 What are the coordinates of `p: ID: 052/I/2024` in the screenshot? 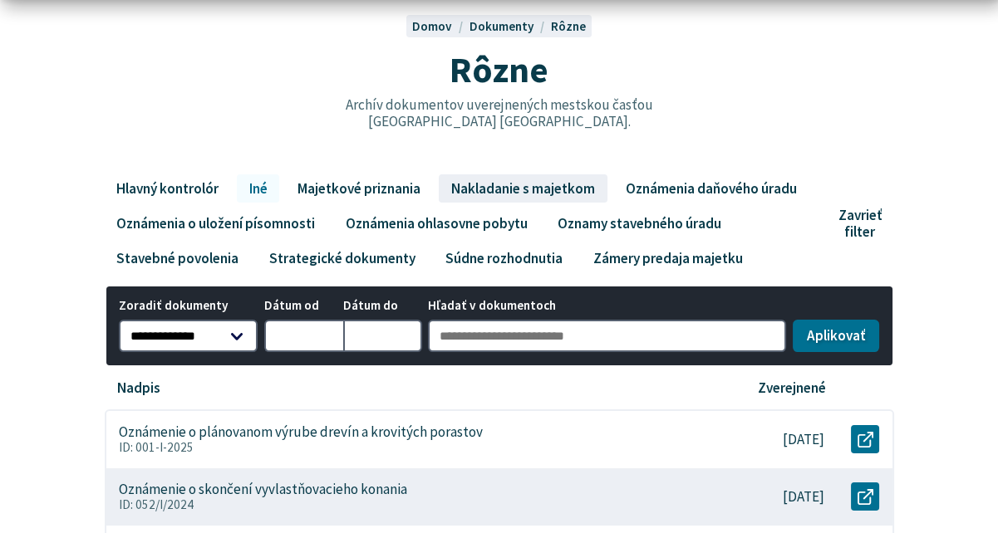 It's located at (412, 505).